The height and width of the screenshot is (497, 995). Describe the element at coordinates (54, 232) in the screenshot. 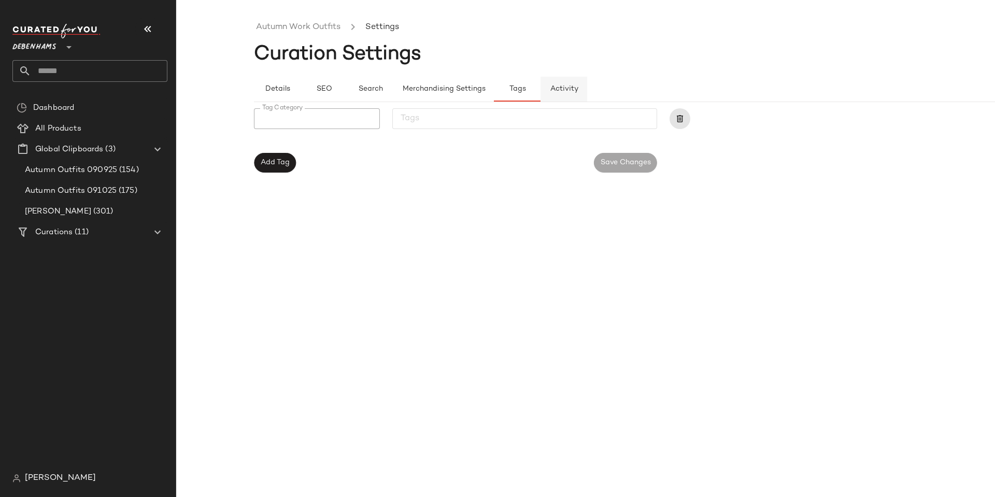

I see `span: Curations` at that location.